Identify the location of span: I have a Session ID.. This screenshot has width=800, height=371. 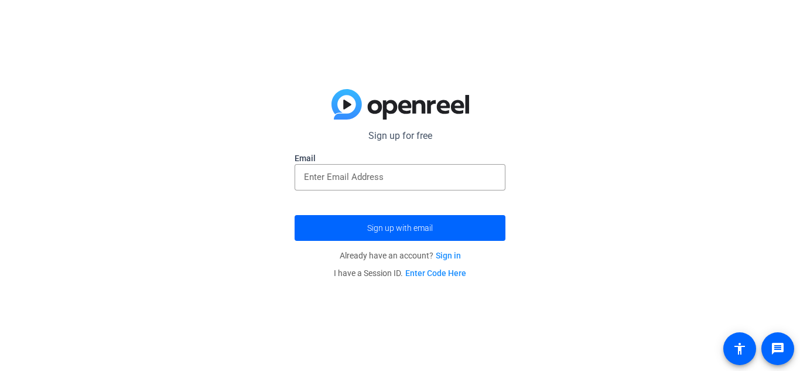
(400, 273).